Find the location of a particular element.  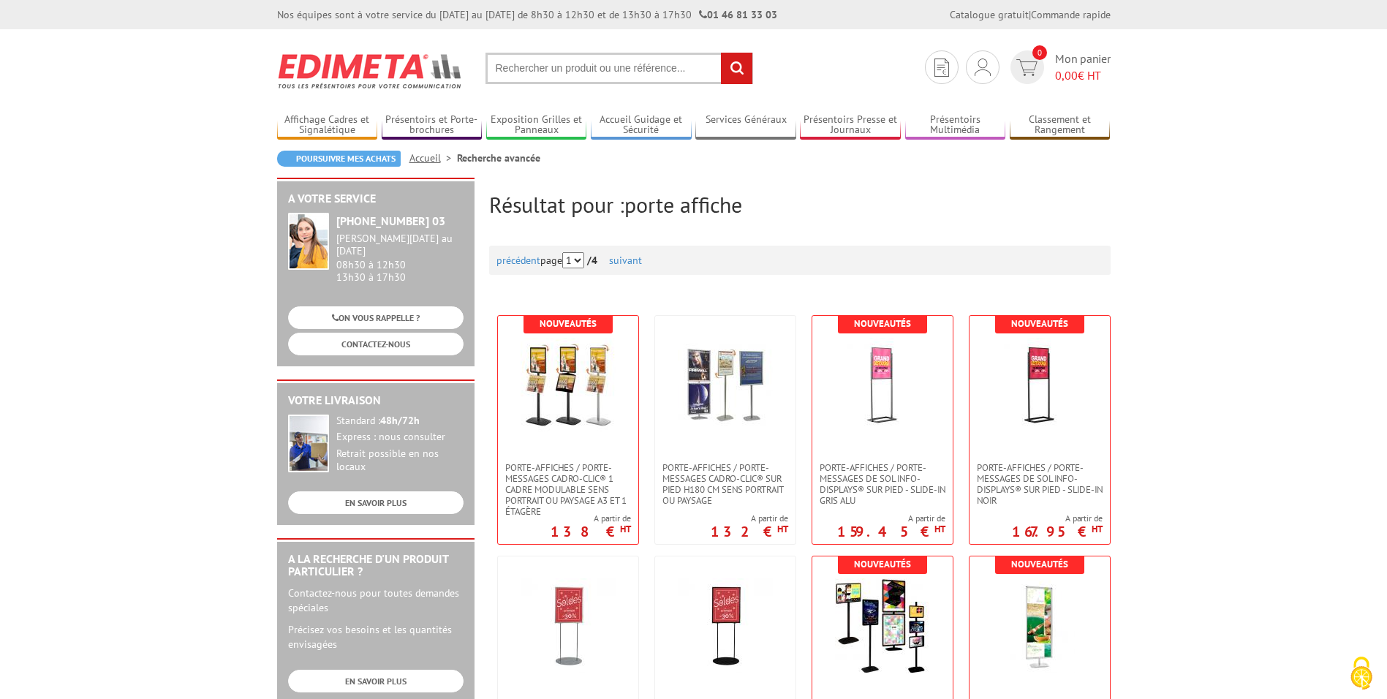

div: page is located at coordinates (800, 260).